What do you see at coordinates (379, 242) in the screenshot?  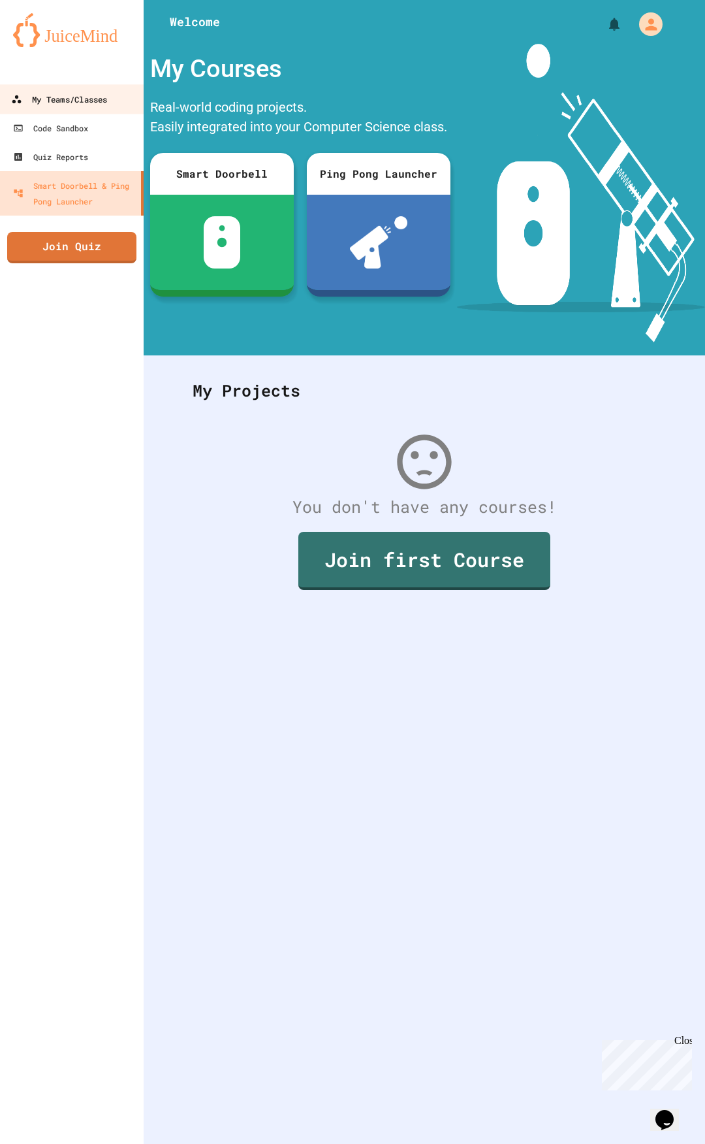 I see `img: ppl-with-ball.png` at bounding box center [379, 242].